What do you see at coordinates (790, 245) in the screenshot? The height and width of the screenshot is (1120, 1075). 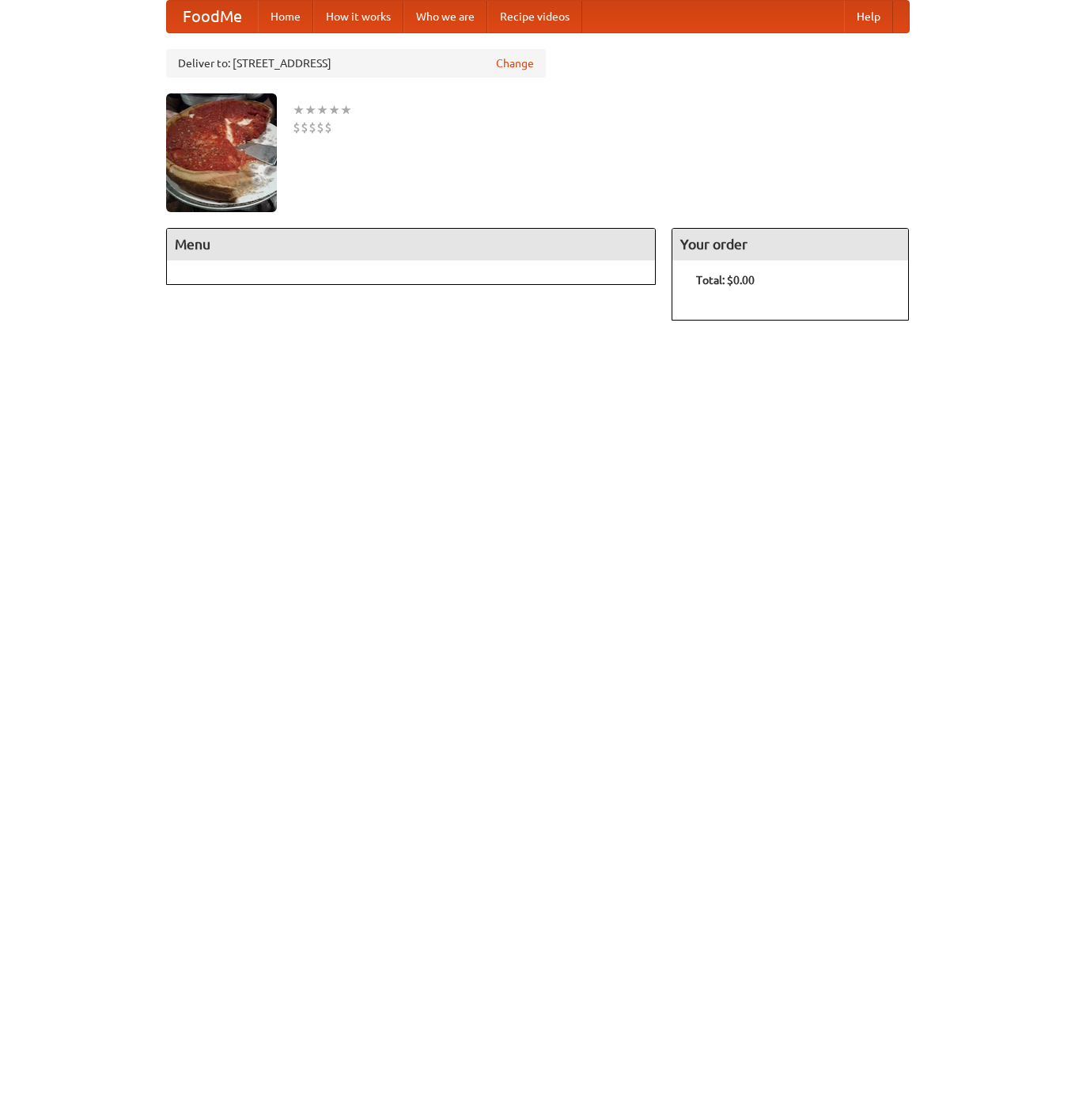 I see `h4: Your order` at bounding box center [790, 245].